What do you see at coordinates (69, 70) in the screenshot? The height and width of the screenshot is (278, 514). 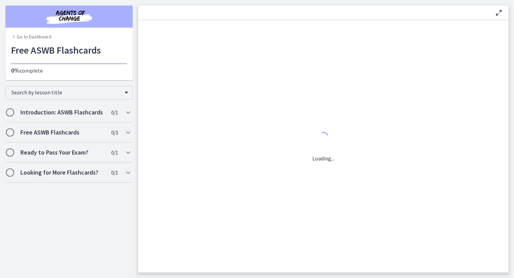 I see `p: complete` at bounding box center [69, 70].